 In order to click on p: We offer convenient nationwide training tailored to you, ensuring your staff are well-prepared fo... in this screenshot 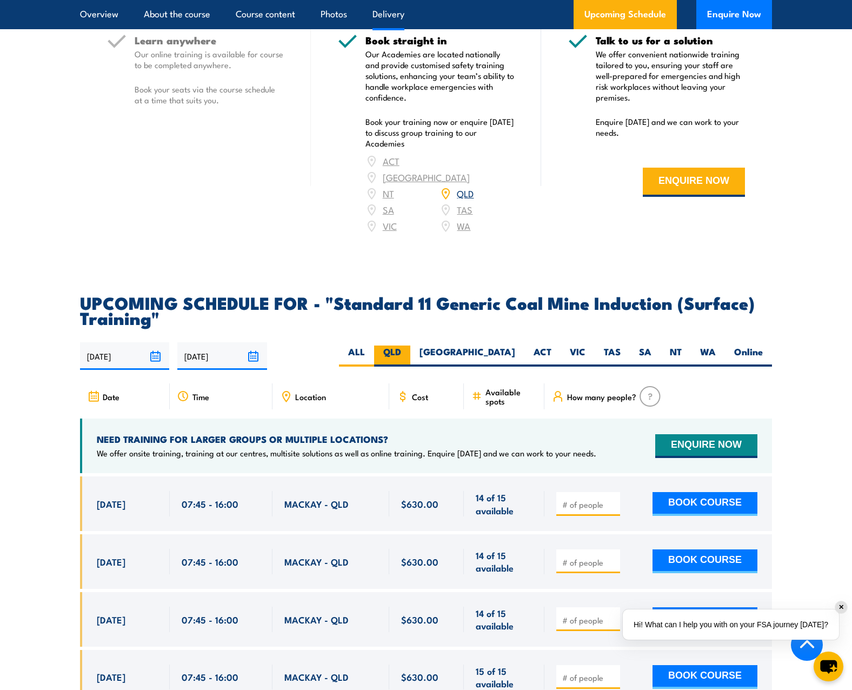, I will do `click(670, 76)`.